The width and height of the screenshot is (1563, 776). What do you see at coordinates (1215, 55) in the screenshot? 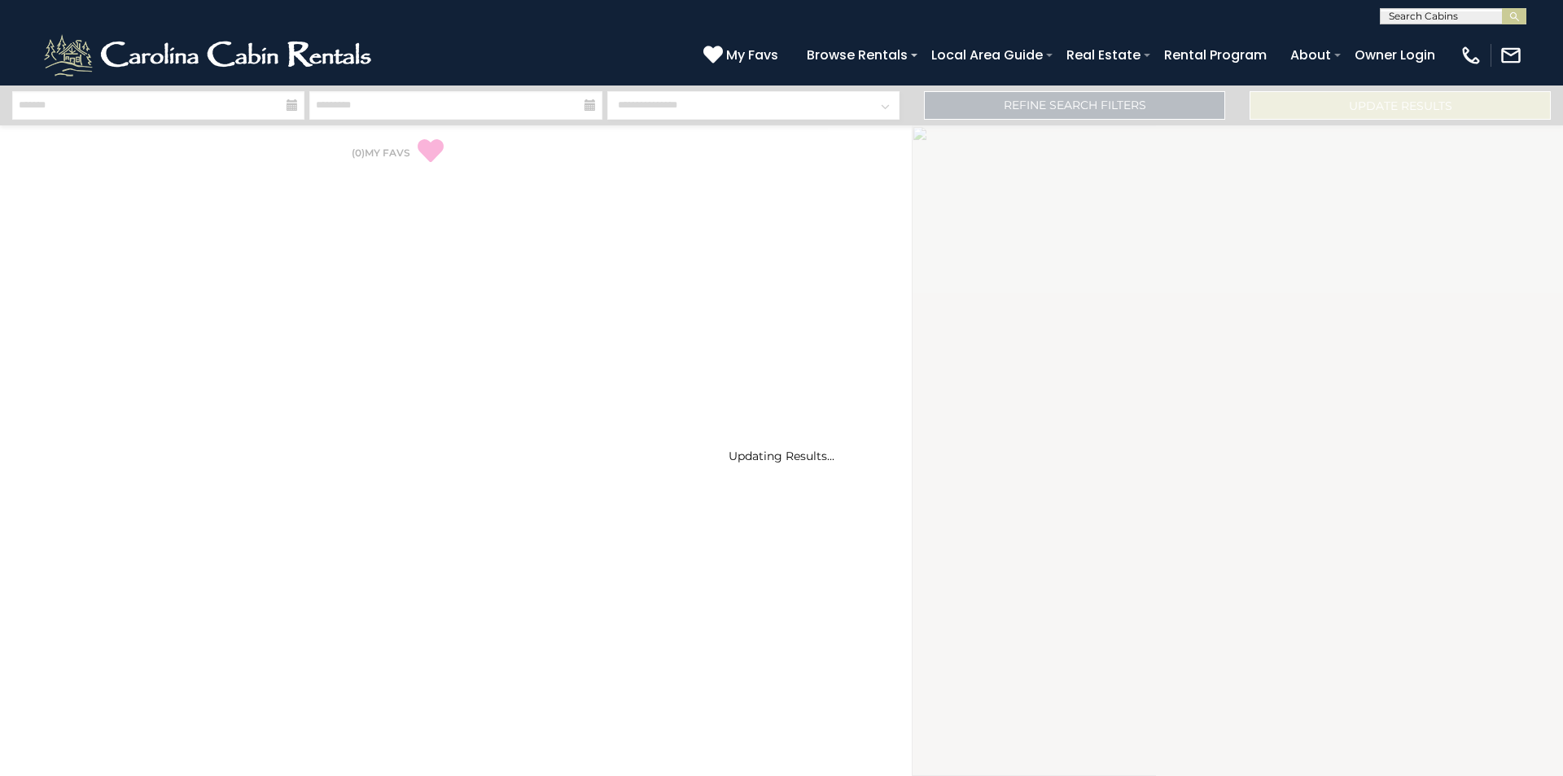
I see `a: Rental Program` at bounding box center [1215, 55].